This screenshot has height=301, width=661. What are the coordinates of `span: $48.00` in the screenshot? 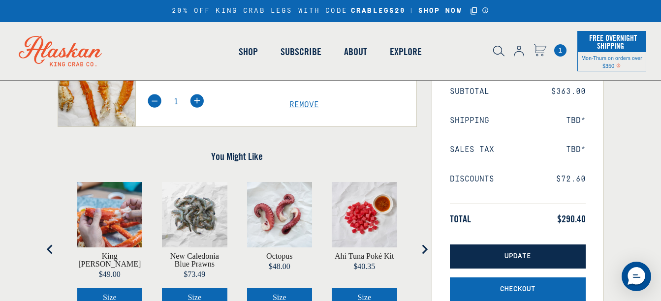 It's located at (279, 266).